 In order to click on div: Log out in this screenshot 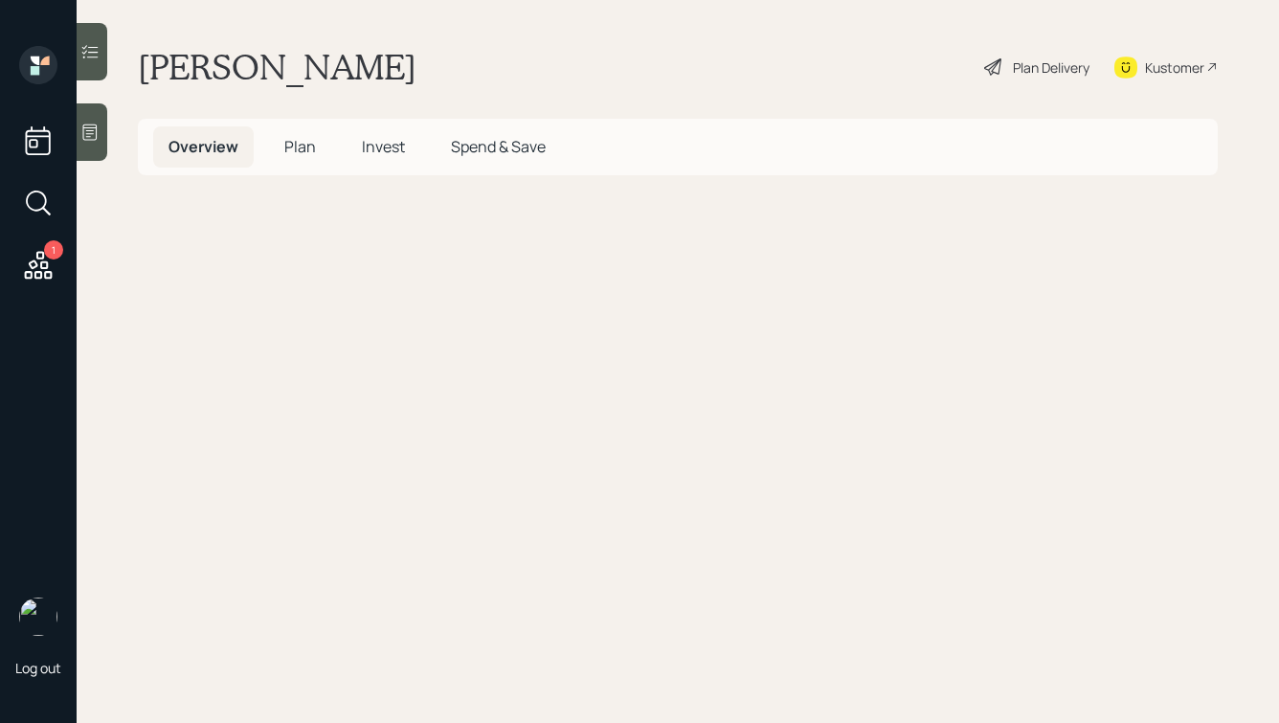, I will do `click(38, 667)`.